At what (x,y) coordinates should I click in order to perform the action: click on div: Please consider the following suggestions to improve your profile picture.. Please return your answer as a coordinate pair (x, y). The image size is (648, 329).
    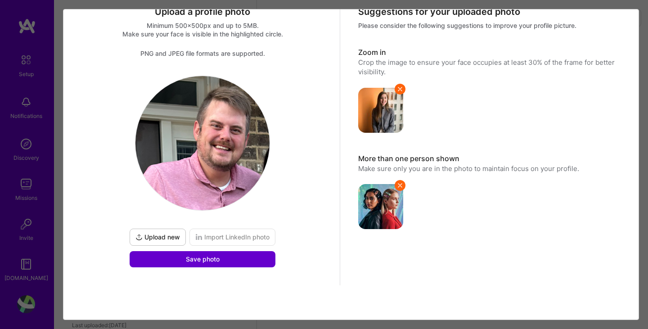
    Looking at the image, I should click on (488, 25).